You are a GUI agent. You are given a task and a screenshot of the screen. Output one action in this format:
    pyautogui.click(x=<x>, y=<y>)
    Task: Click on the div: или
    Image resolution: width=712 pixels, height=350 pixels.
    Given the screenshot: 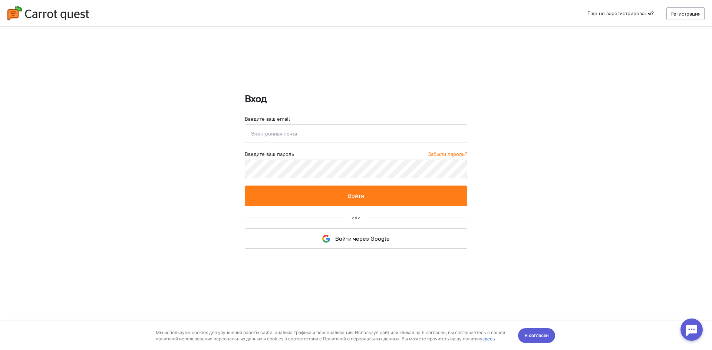 What is the action you would take?
    pyautogui.click(x=356, y=218)
    